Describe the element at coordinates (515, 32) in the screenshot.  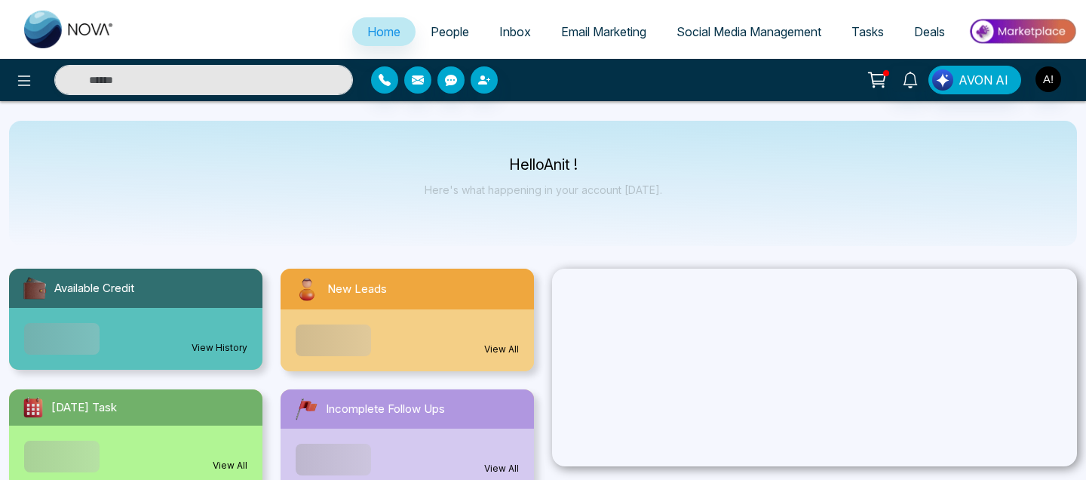
I see `a: Inbox` at that location.